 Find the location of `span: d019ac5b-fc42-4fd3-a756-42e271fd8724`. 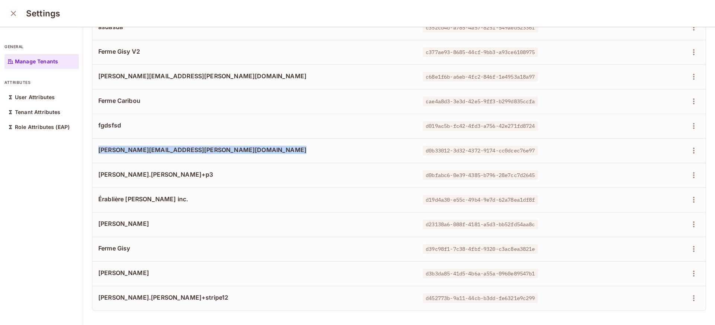

span: d019ac5b-fc42-4fd3-a756-42e271fd8724 is located at coordinates (480, 126).